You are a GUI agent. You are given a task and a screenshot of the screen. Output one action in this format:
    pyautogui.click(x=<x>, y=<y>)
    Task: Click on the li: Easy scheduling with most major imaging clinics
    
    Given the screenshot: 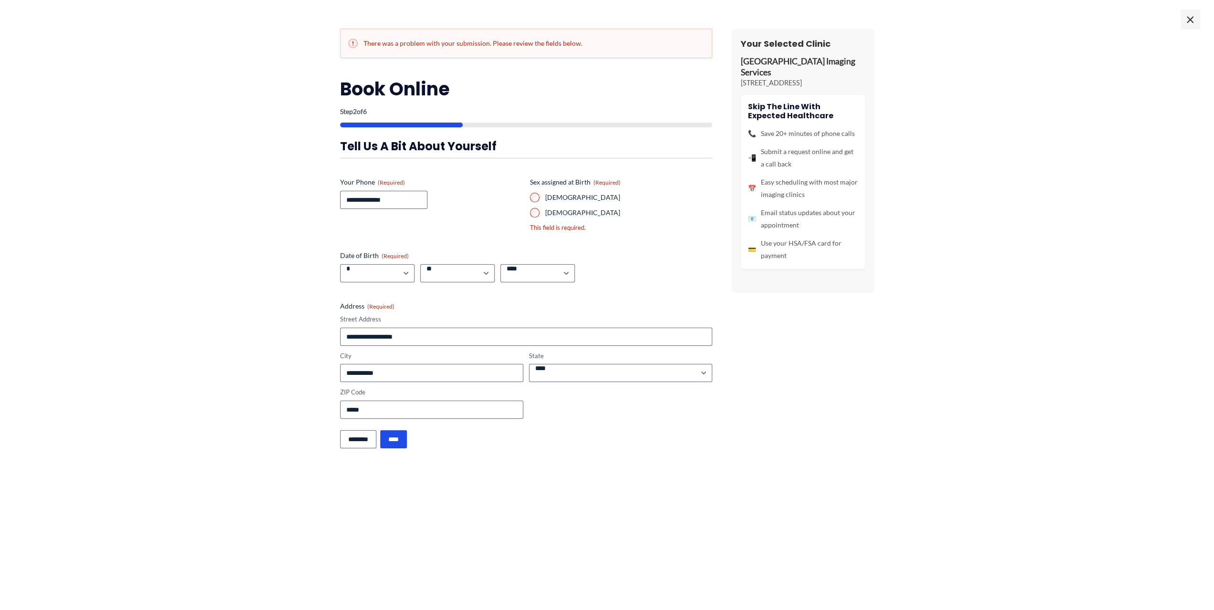 What is the action you would take?
    pyautogui.click(x=803, y=188)
    